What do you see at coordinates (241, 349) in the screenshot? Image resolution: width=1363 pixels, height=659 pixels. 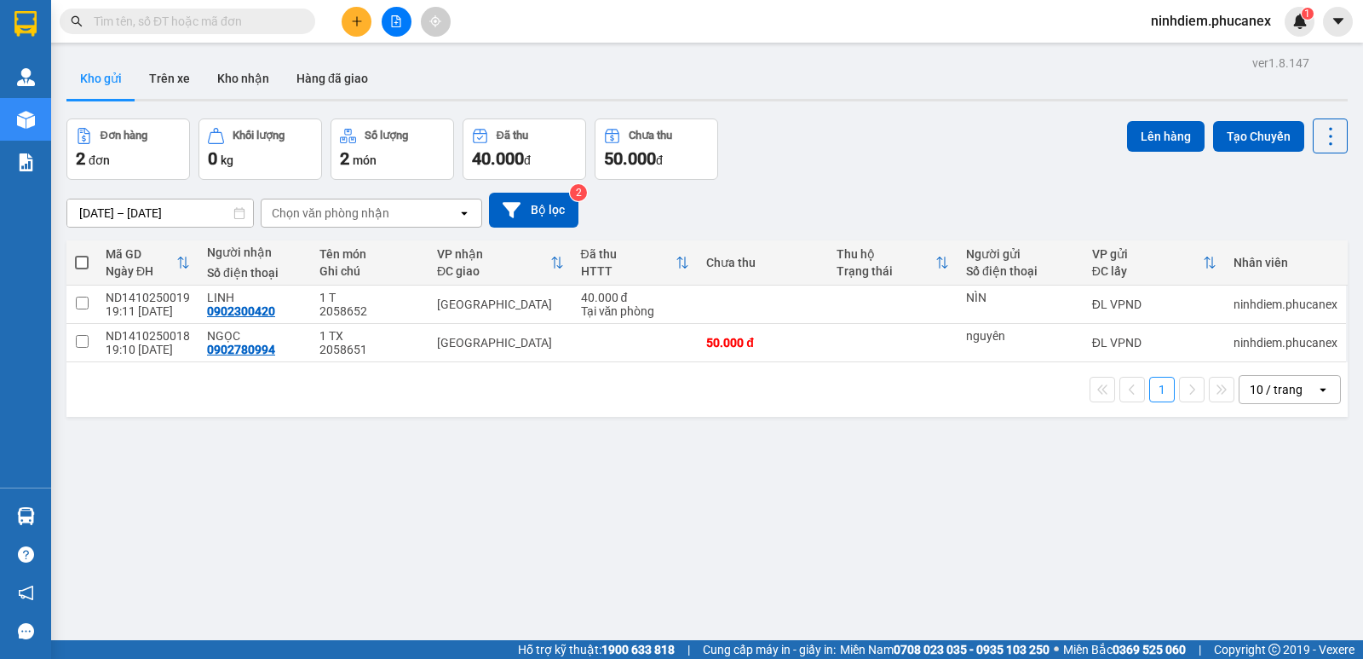 I see `div: 0902780994` at bounding box center [241, 349].